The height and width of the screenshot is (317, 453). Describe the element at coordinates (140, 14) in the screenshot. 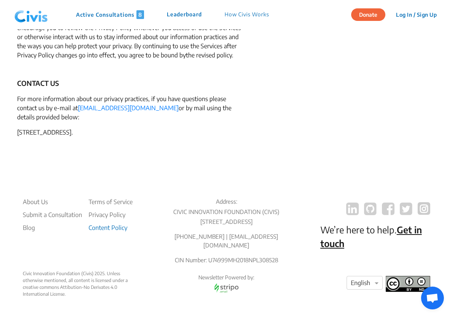

I see `span: 8` at that location.